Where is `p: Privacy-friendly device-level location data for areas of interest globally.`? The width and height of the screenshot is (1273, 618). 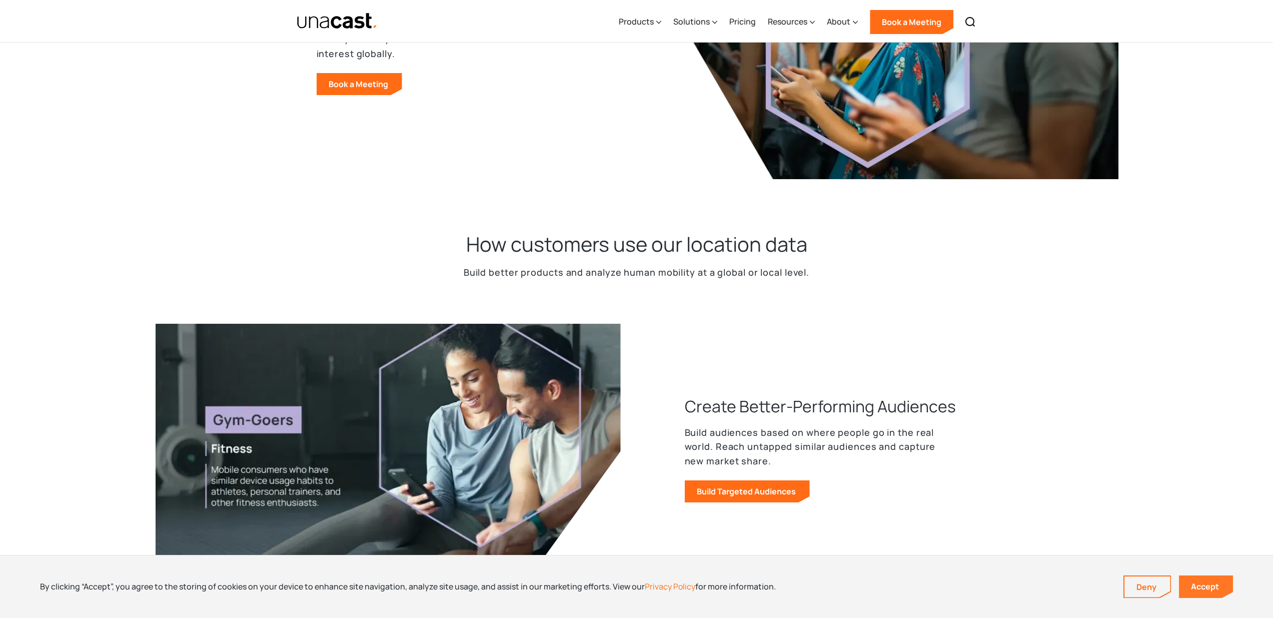
p: Privacy-friendly device-level location data for areas of interest globally. is located at coordinates (447, 46).